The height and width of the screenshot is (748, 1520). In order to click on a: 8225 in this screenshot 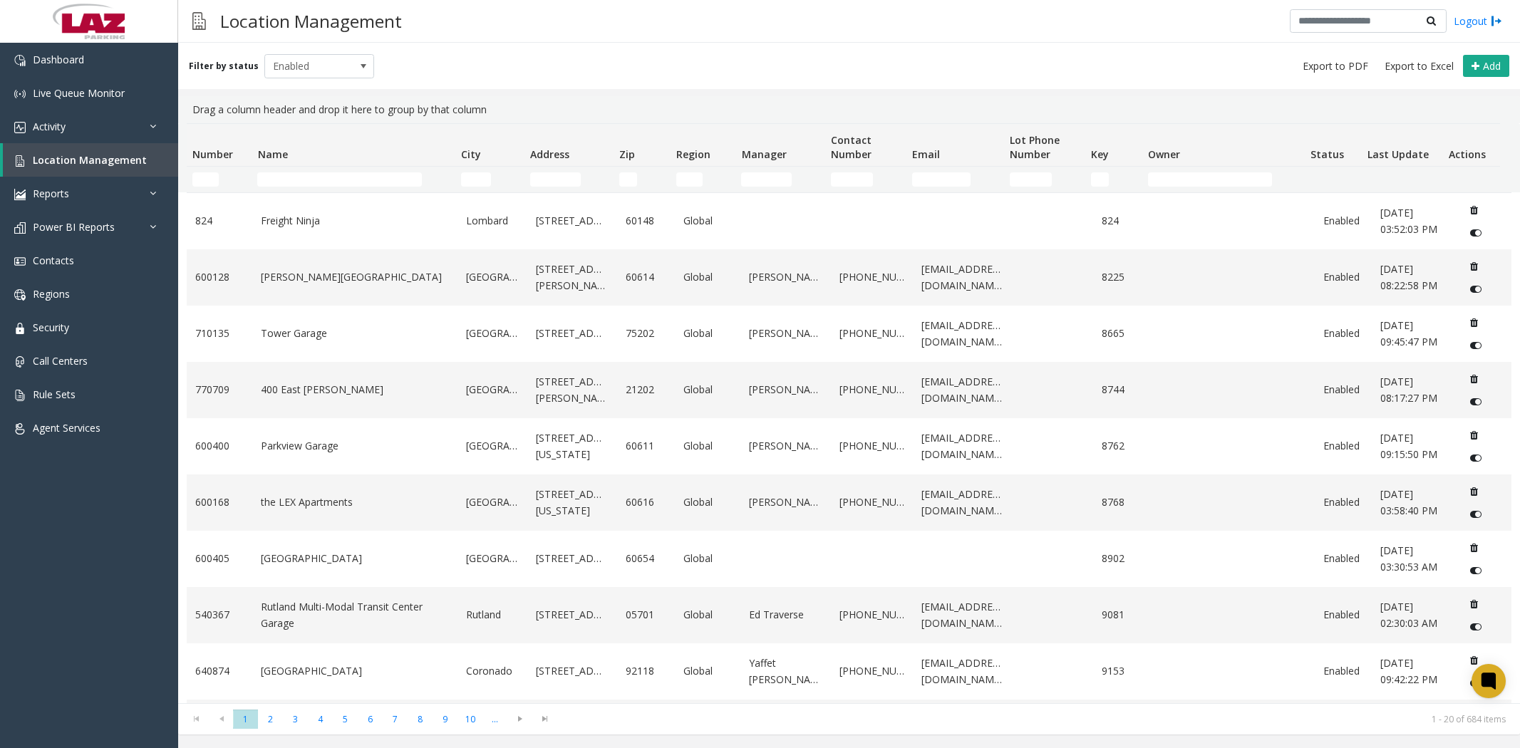, I will do `click(1121, 277)`.